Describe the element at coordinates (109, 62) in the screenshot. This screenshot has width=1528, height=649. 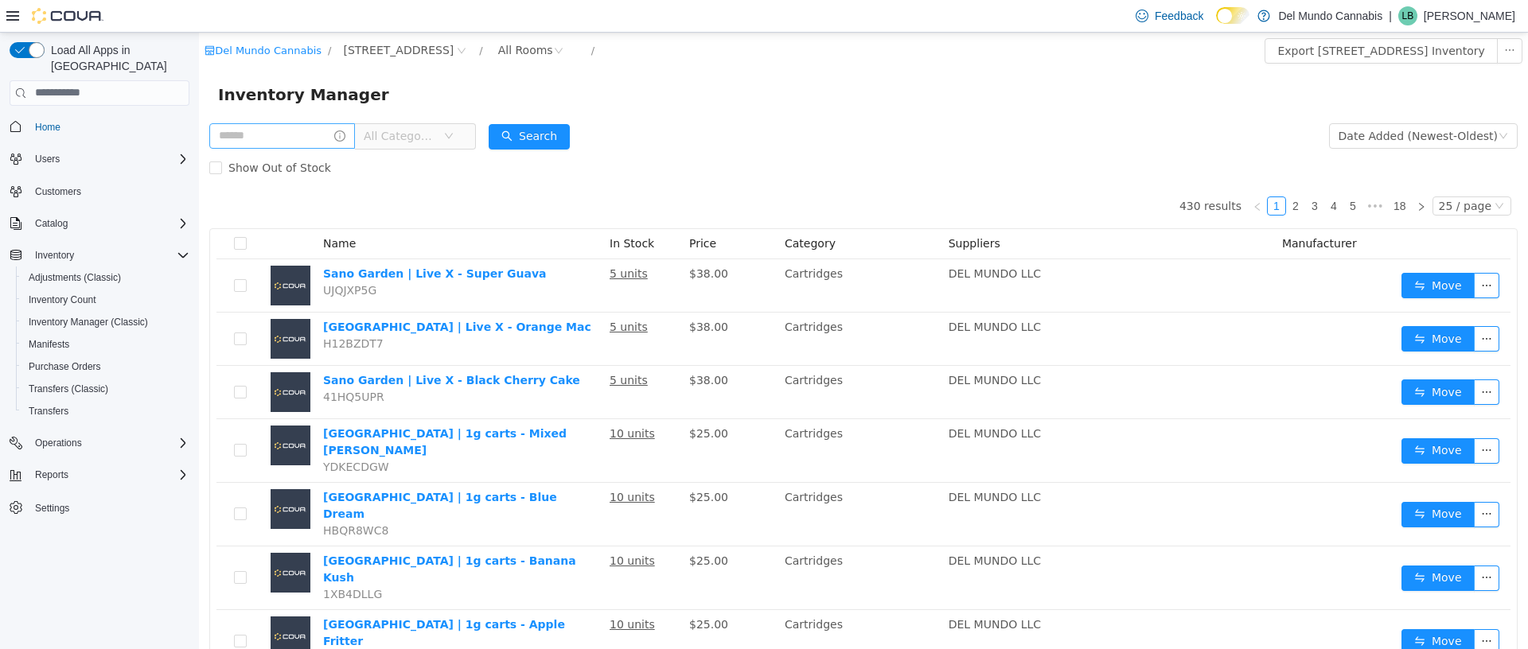
I see `span: Inventory Manager` at that location.